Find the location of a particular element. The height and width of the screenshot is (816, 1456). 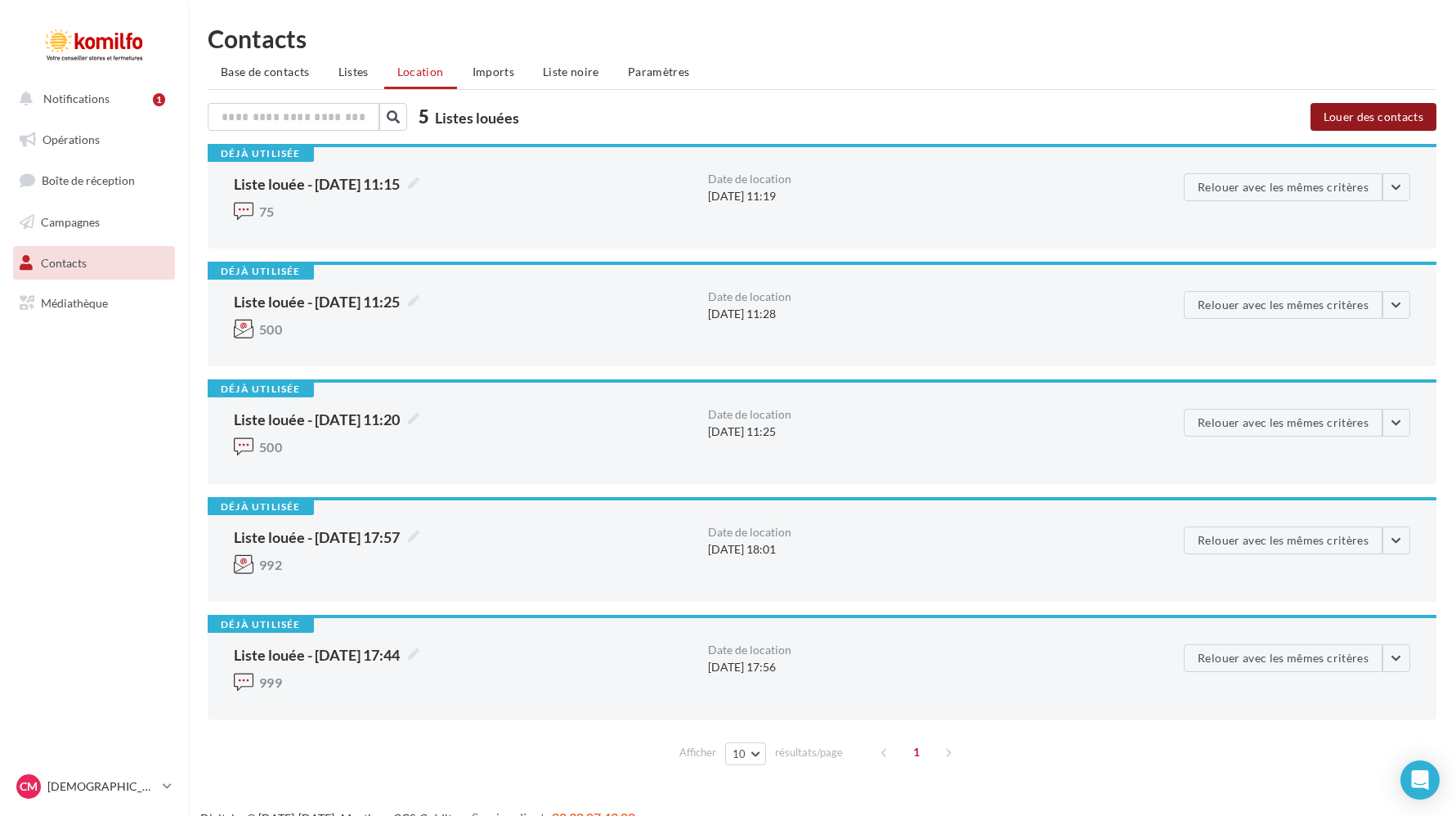

span: Médiathèque is located at coordinates (74, 302).